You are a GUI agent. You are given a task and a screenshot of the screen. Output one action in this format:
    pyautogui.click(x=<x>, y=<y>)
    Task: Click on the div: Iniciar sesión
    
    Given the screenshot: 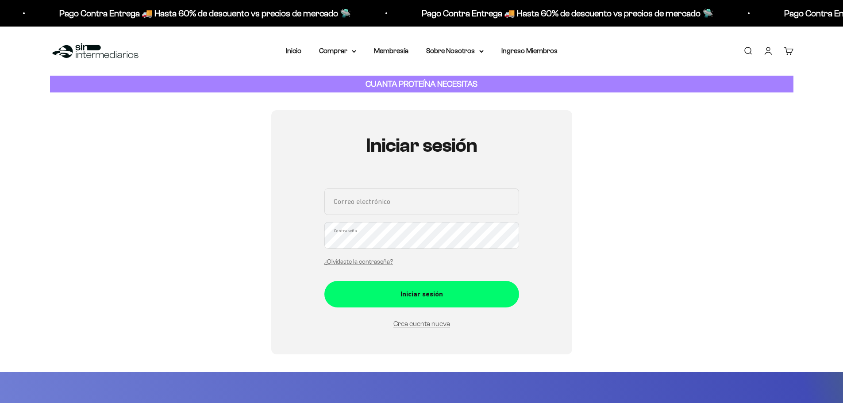 What is the action you would take?
    pyautogui.click(x=422, y=294)
    